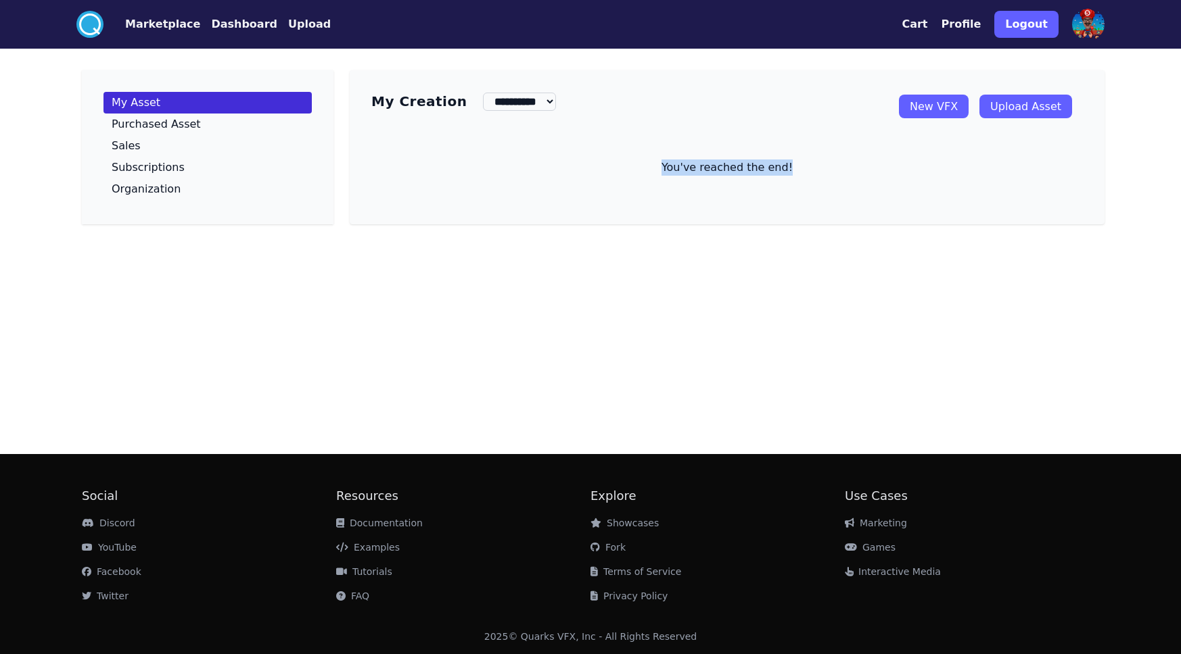 This screenshot has width=1181, height=654. I want to click on h2: Use Cases, so click(972, 496).